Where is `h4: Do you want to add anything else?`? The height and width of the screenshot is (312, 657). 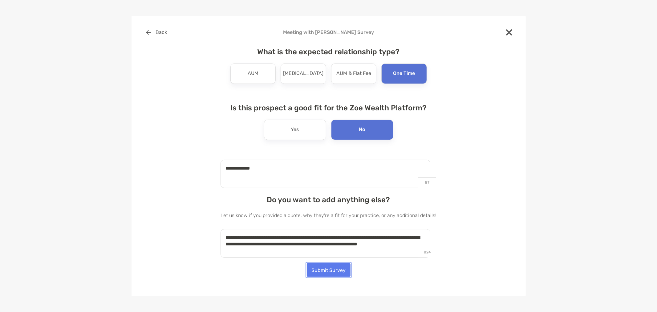
h4: Do you want to add anything else? is located at coordinates (328, 200).